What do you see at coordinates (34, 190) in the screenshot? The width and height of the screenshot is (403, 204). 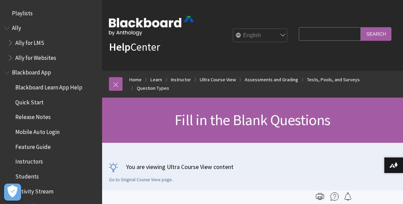 I see `span: Activity Stream` at bounding box center [34, 190].